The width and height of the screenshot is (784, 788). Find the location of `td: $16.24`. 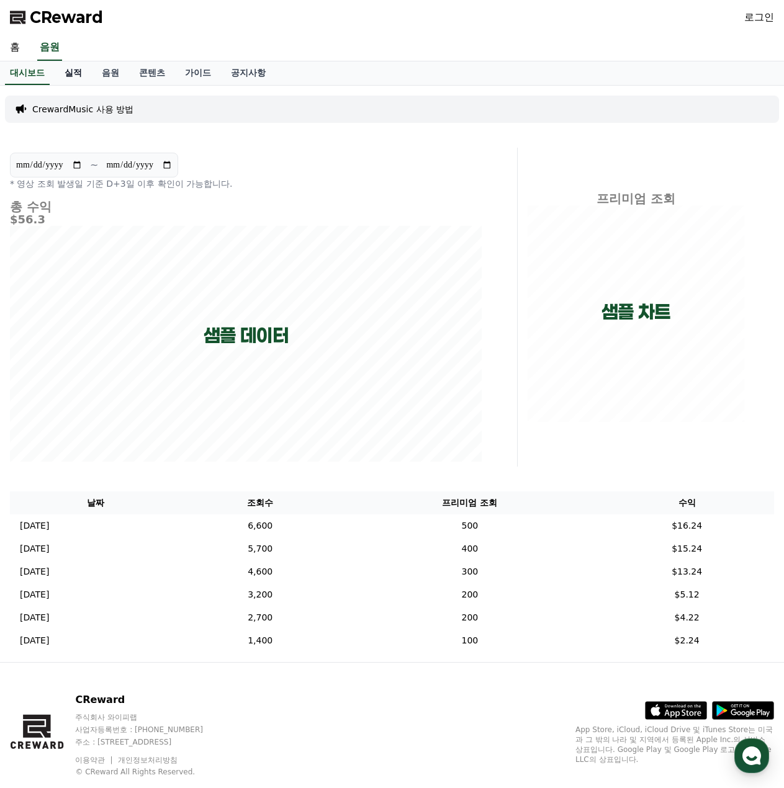

td: $16.24 is located at coordinates (686, 526).